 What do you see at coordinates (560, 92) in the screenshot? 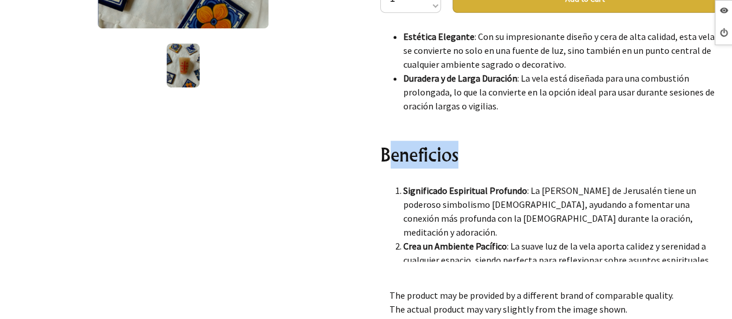
I see `li: : La vela está diseñada para una combustión prolongada, lo que la convierte en la opción ideal pa...` at bounding box center [560, 92].